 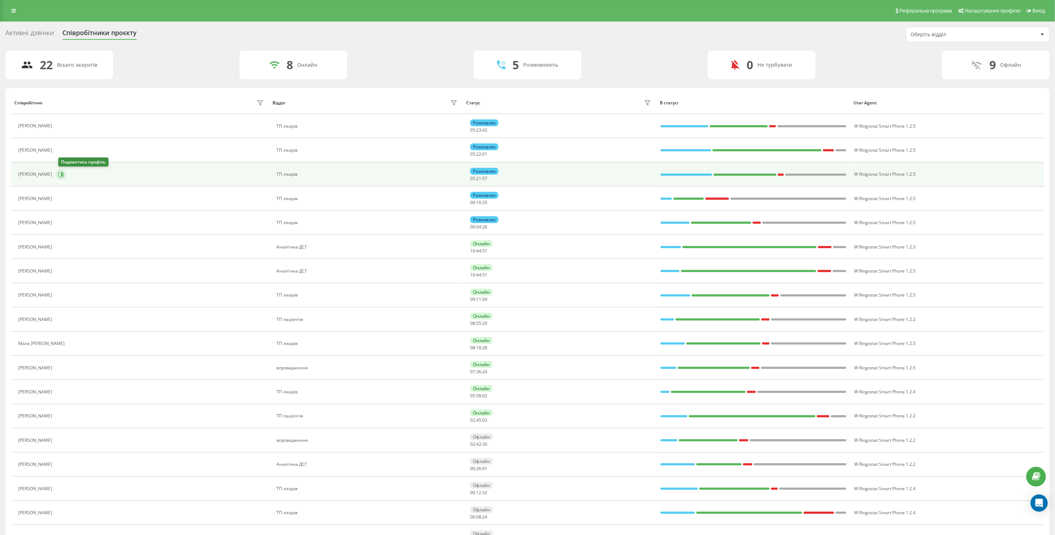 What do you see at coordinates (485, 492) in the screenshot?
I see `span: 32` at bounding box center [485, 492].